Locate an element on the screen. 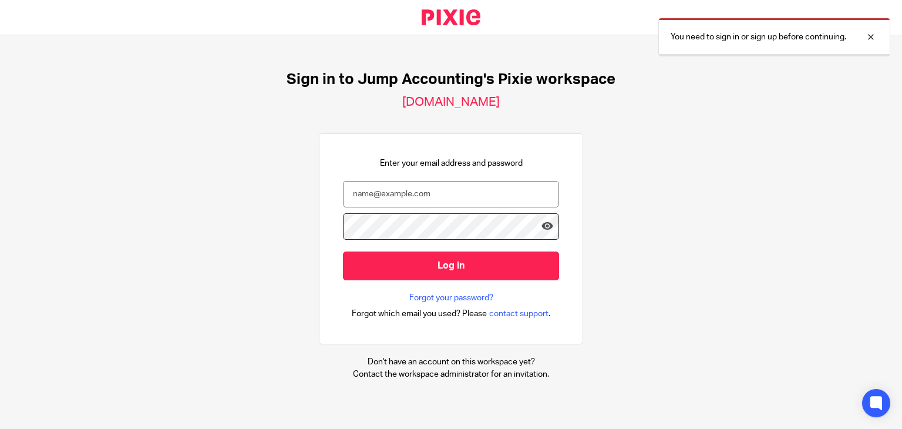 The image size is (902, 429). input: name@example.com is located at coordinates (451, 194).